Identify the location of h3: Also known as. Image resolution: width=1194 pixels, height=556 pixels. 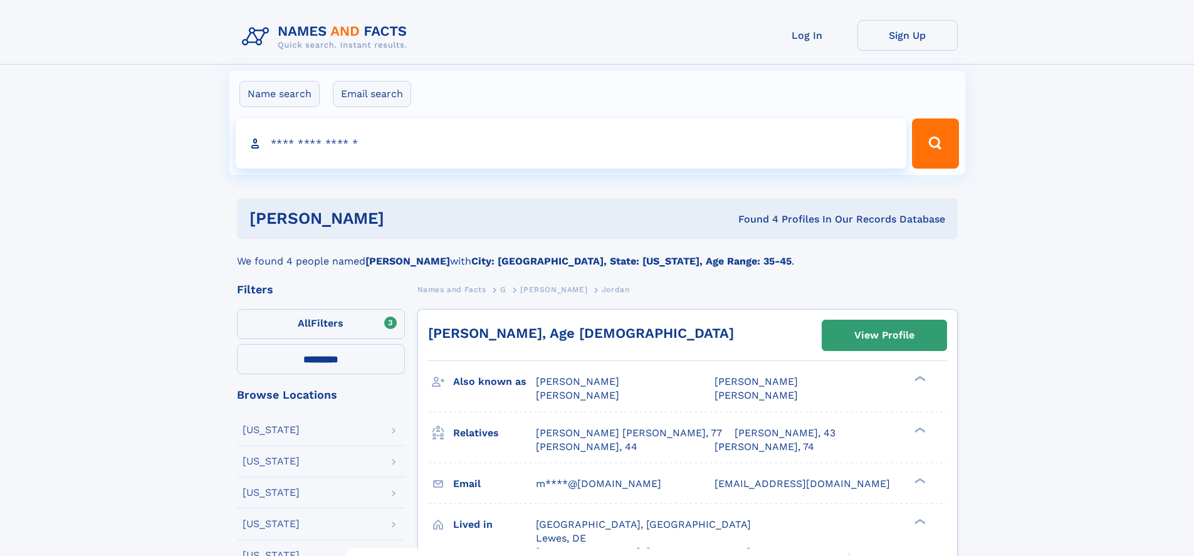
(495, 382).